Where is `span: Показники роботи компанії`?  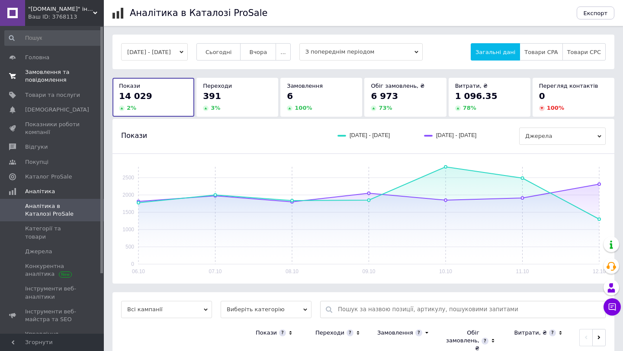 span: Показники роботи компанії is located at coordinates (52, 129).